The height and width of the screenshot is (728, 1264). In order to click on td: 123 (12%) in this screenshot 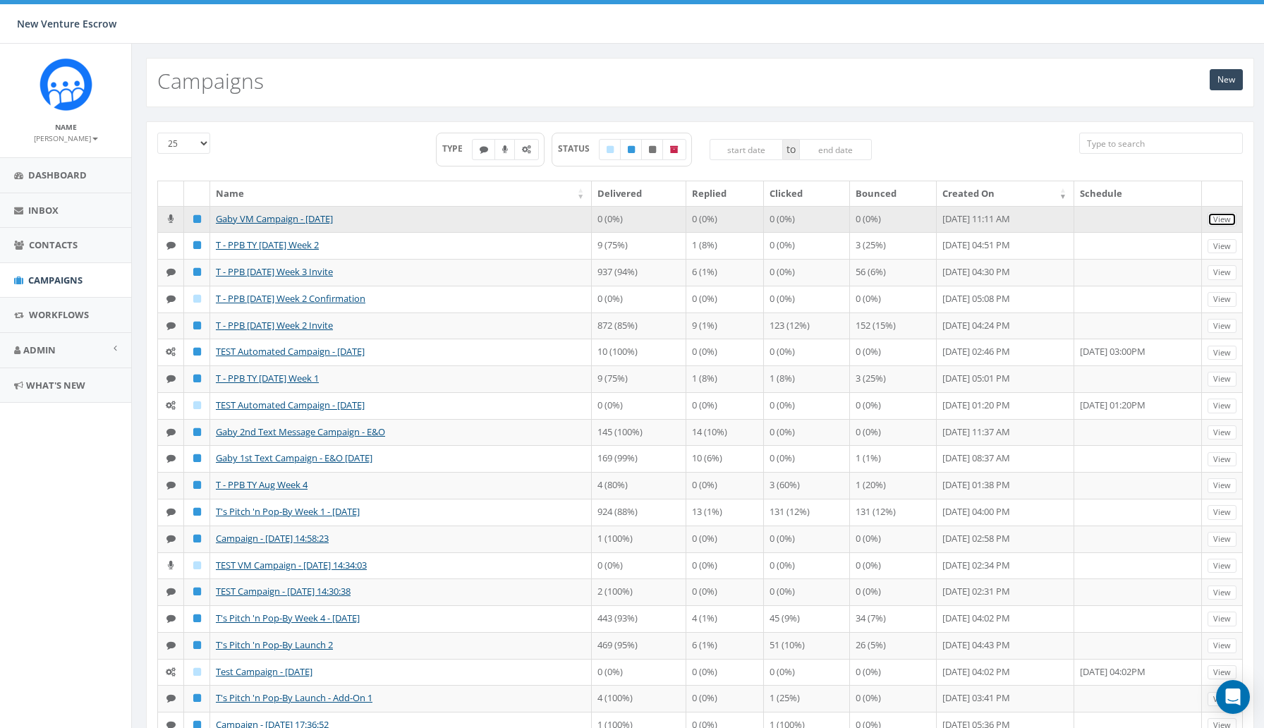, I will do `click(807, 326)`.